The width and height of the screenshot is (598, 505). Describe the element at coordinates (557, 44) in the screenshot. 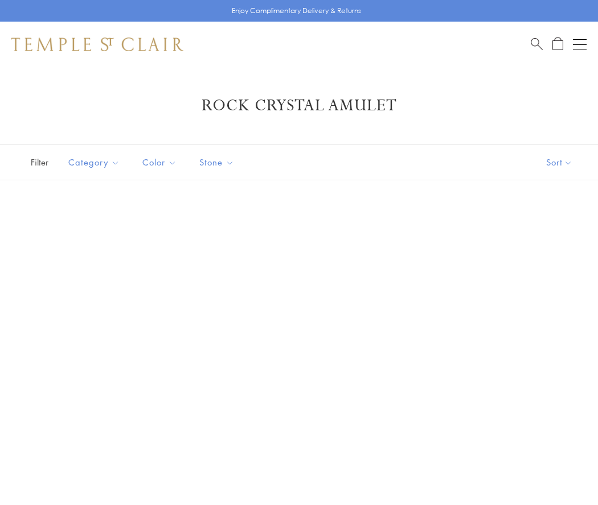

I see `a: Open Shopping Bag` at that location.